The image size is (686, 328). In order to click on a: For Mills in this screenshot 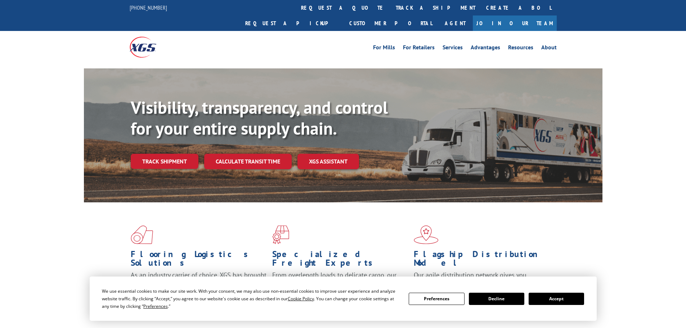, I will do `click(384, 49)`.